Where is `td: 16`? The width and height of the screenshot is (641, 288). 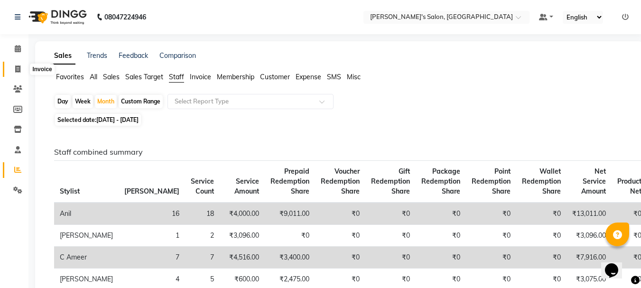 td: 16 is located at coordinates (152, 214).